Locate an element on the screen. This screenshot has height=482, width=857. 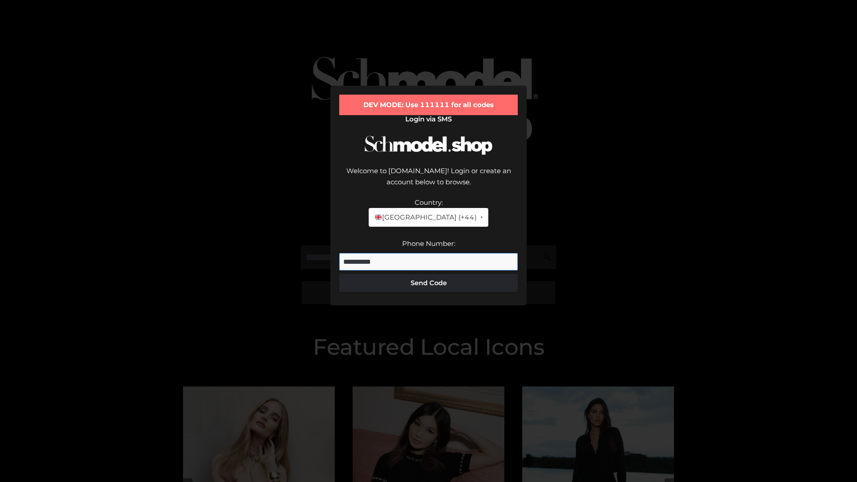
label: Country: is located at coordinates (428, 202).